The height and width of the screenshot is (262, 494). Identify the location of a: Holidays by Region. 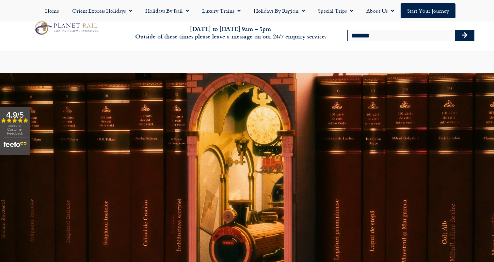
(279, 11).